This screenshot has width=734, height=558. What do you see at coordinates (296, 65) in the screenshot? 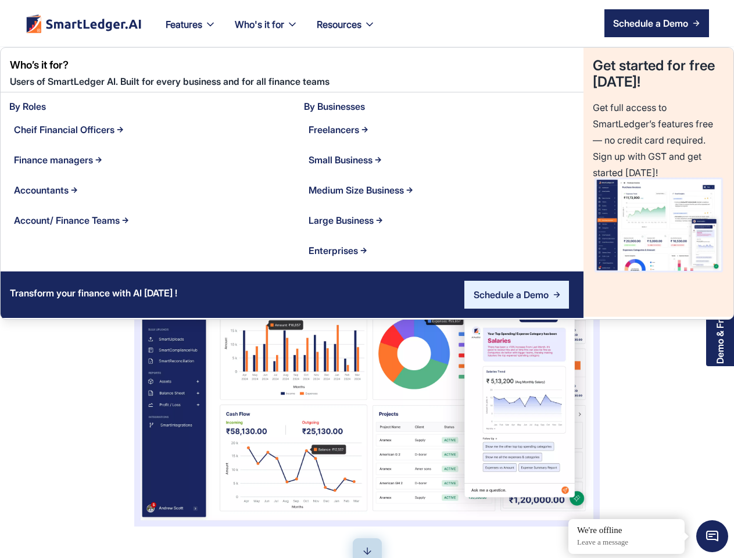
I see `div: Who’s it for?` at bounding box center [296, 65].